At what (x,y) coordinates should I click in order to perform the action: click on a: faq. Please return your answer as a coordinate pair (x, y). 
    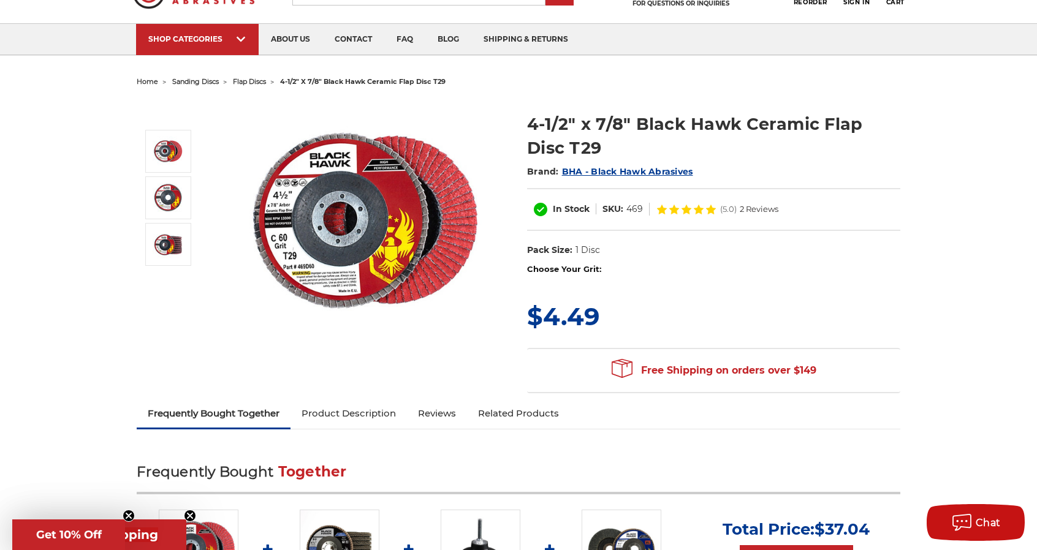
    Looking at the image, I should click on (404, 39).